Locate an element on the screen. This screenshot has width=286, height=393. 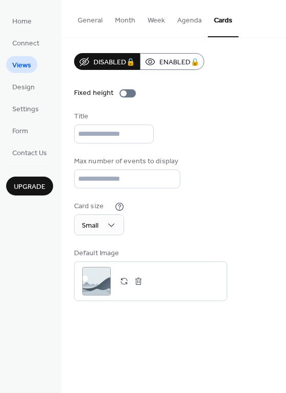
span: Form is located at coordinates (20, 131).